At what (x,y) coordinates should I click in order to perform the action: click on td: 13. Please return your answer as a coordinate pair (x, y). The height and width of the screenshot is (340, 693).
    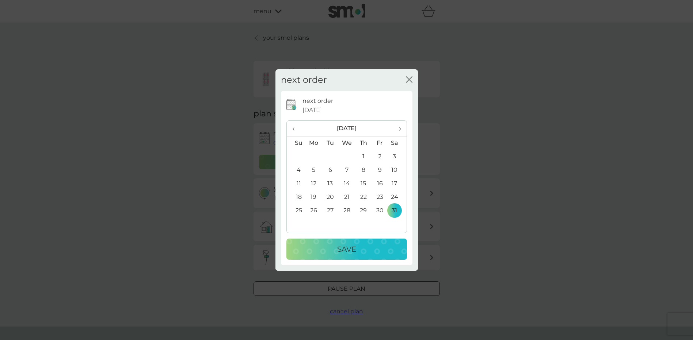
    Looking at the image, I should click on (330, 184).